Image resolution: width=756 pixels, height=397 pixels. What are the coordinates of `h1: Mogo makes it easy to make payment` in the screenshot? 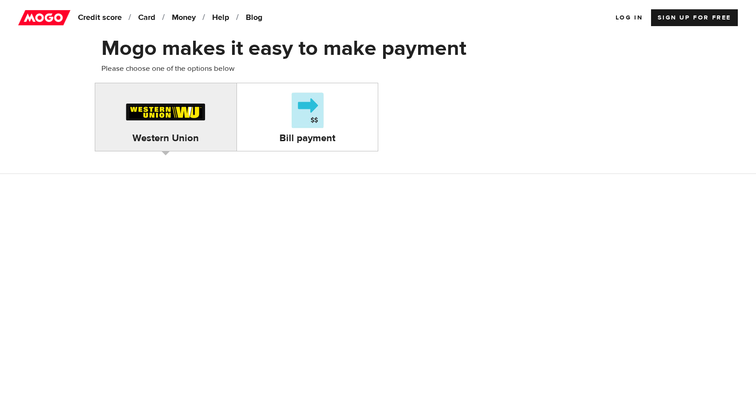 It's located at (378, 48).